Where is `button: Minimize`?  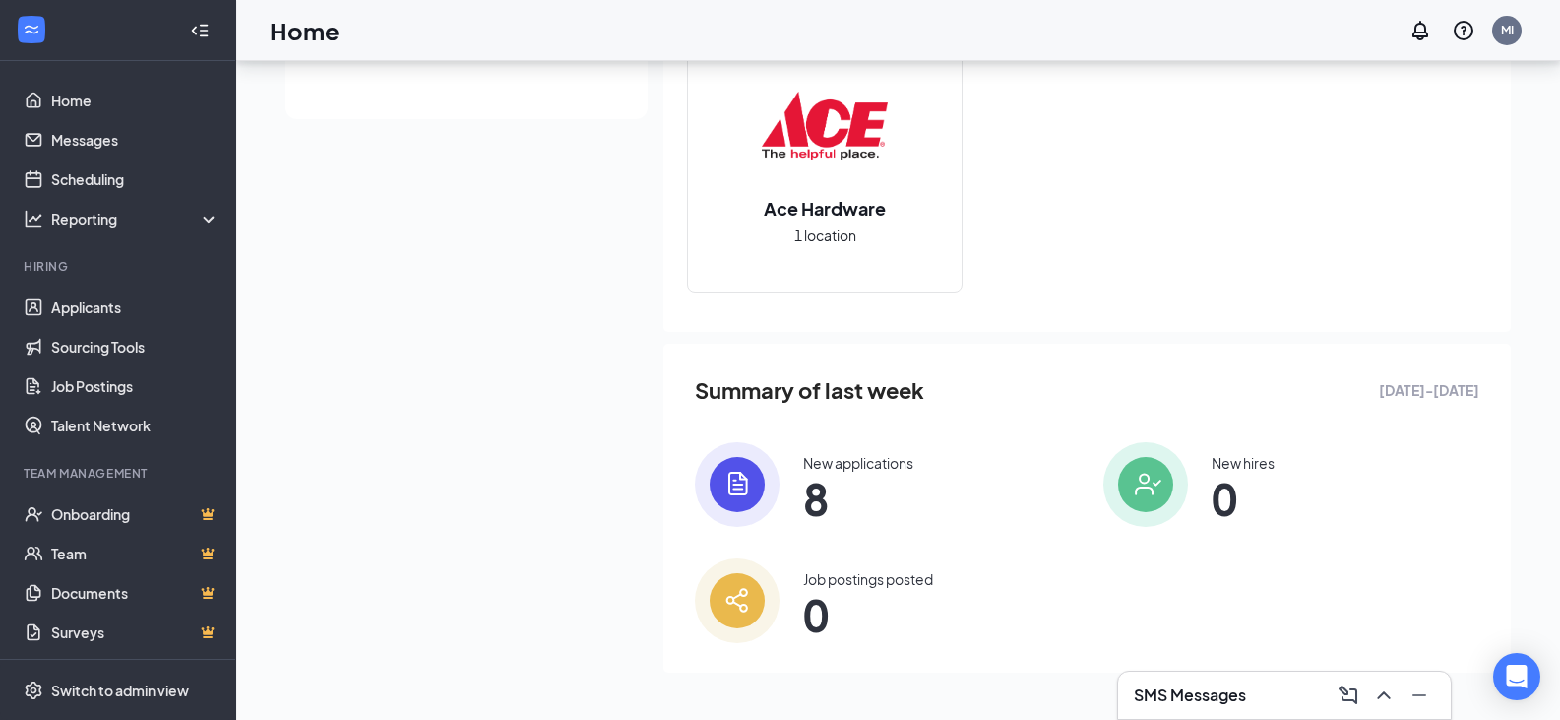 button: Minimize is located at coordinates (1420, 695).